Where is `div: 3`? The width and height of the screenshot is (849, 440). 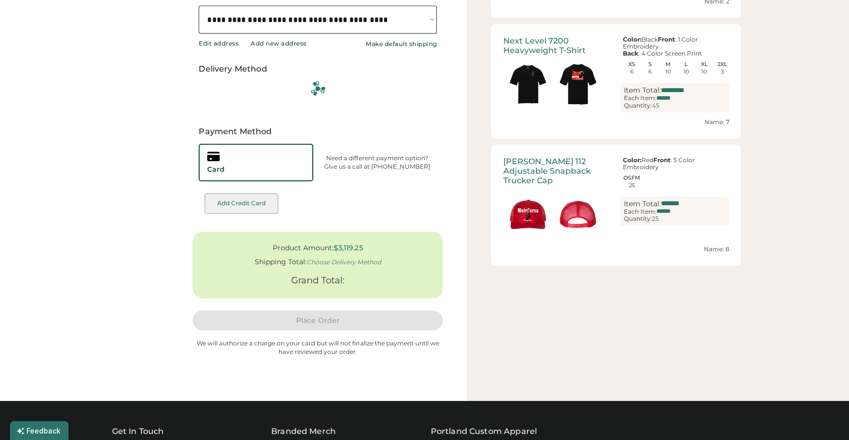 div: 3 is located at coordinates (723, 72).